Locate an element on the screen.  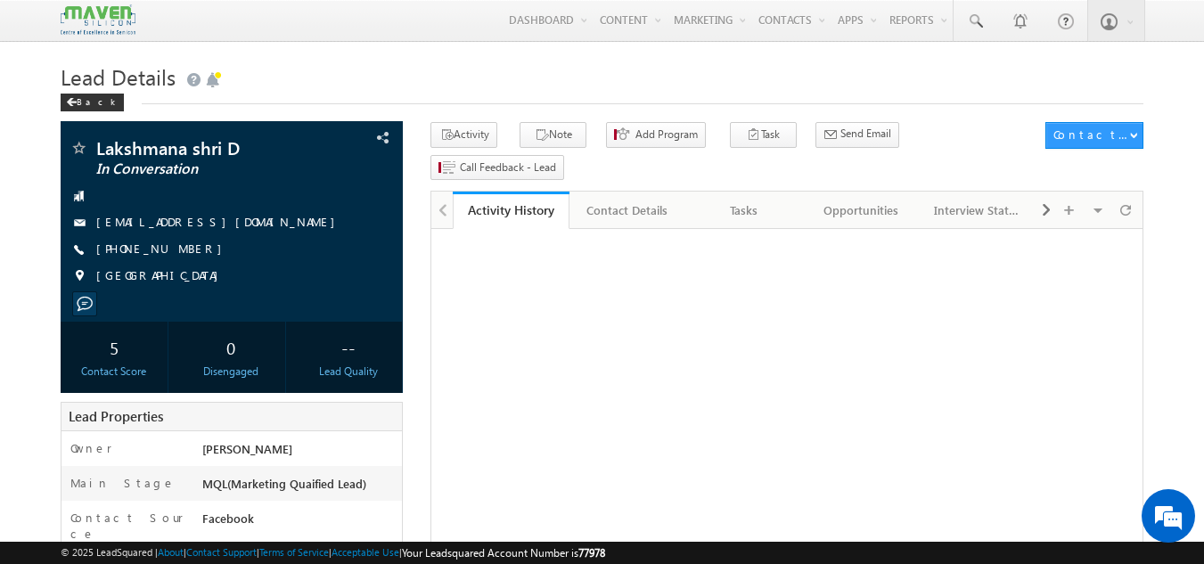
div: MQL(Marketing Quaified Lead) is located at coordinates (300, 488).